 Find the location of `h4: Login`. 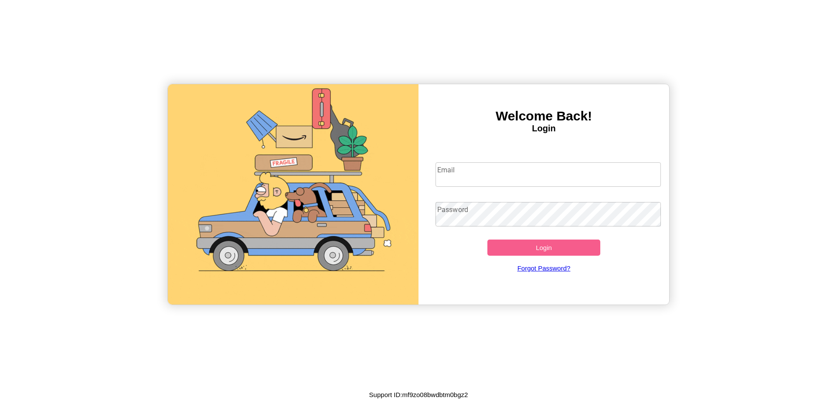

h4: Login is located at coordinates (544, 128).